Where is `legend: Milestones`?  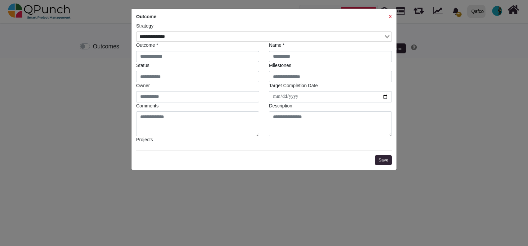 legend: Milestones is located at coordinates (330, 66).